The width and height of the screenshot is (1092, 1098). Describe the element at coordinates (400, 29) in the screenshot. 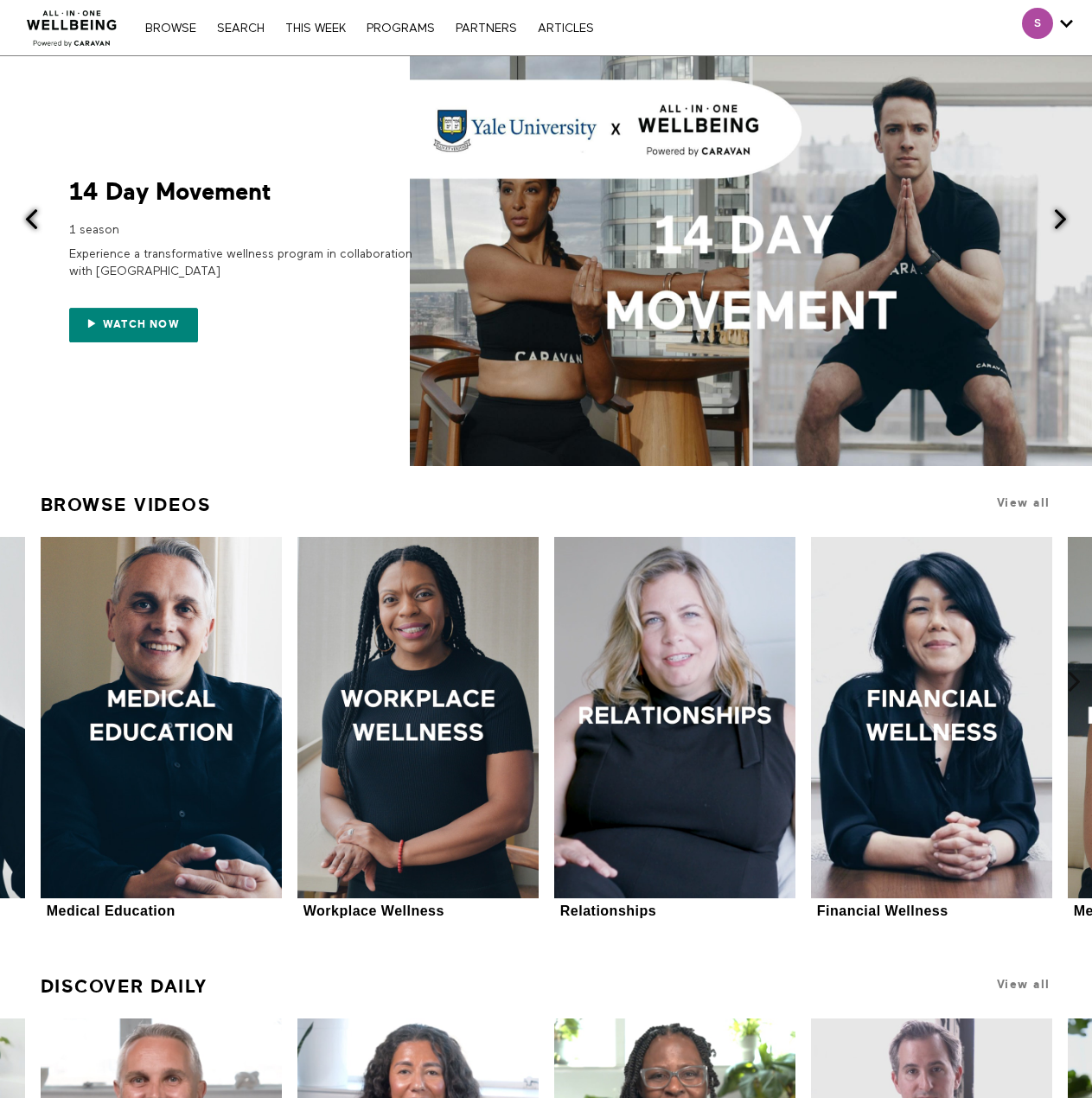

I see `a: PROGRAMS` at that location.